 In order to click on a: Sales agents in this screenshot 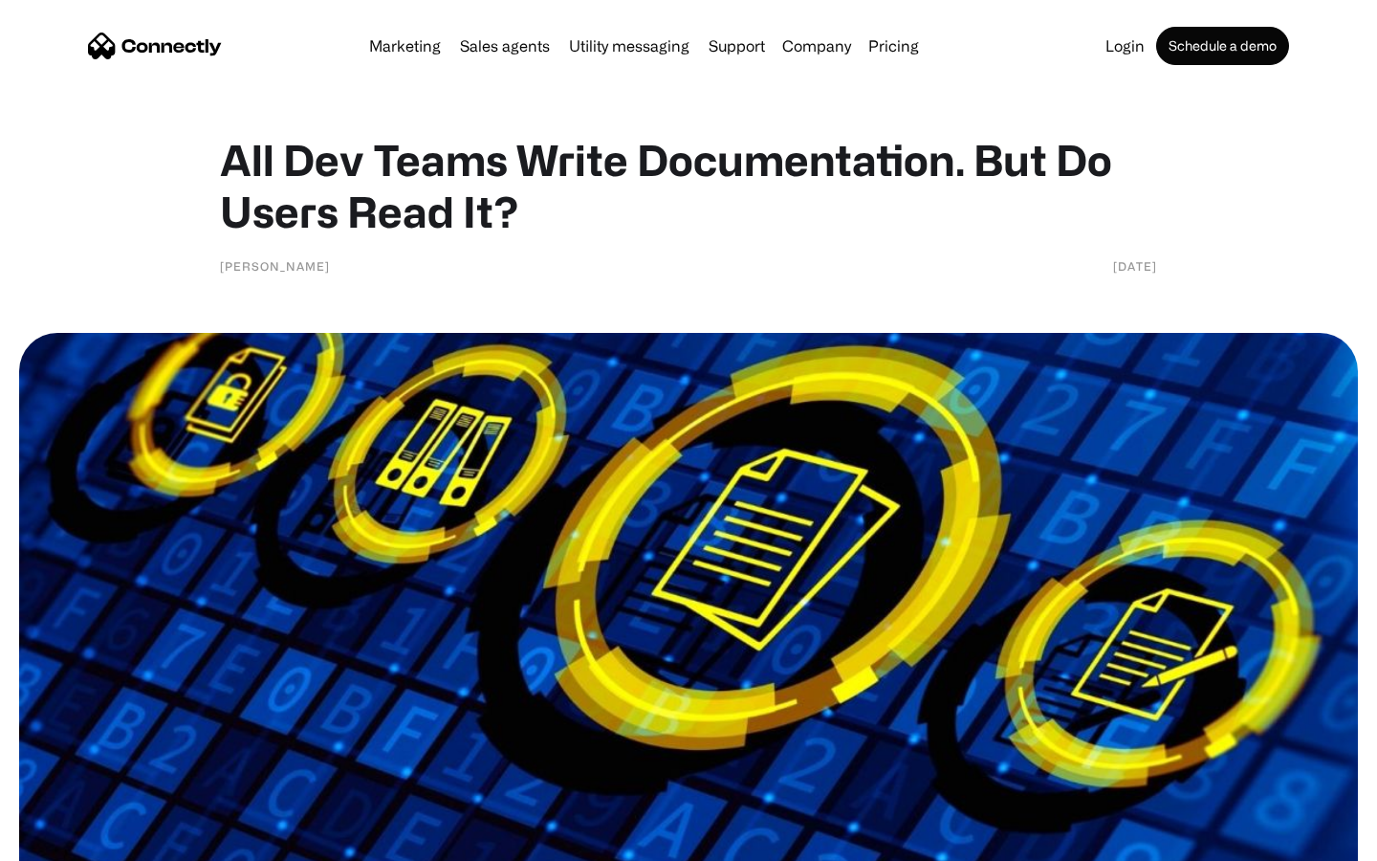, I will do `click(505, 46)`.